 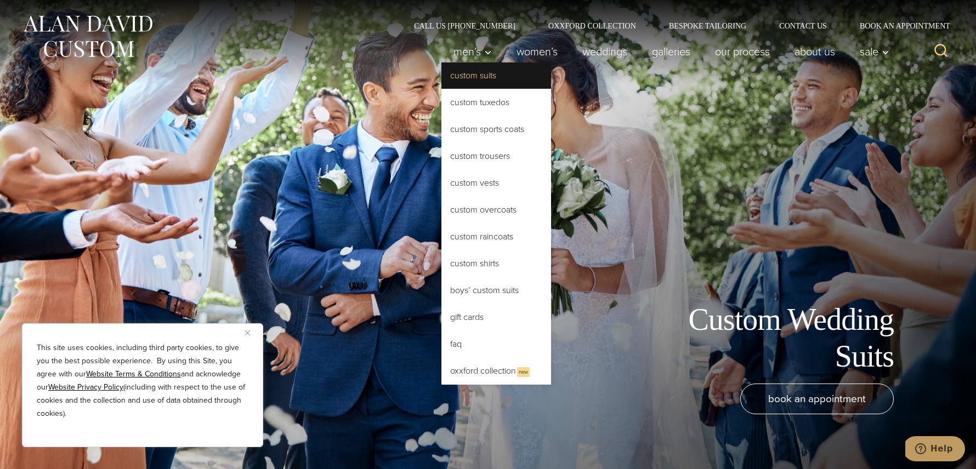 What do you see at coordinates (496, 237) in the screenshot?
I see `a: Custom Raincoats` at bounding box center [496, 237].